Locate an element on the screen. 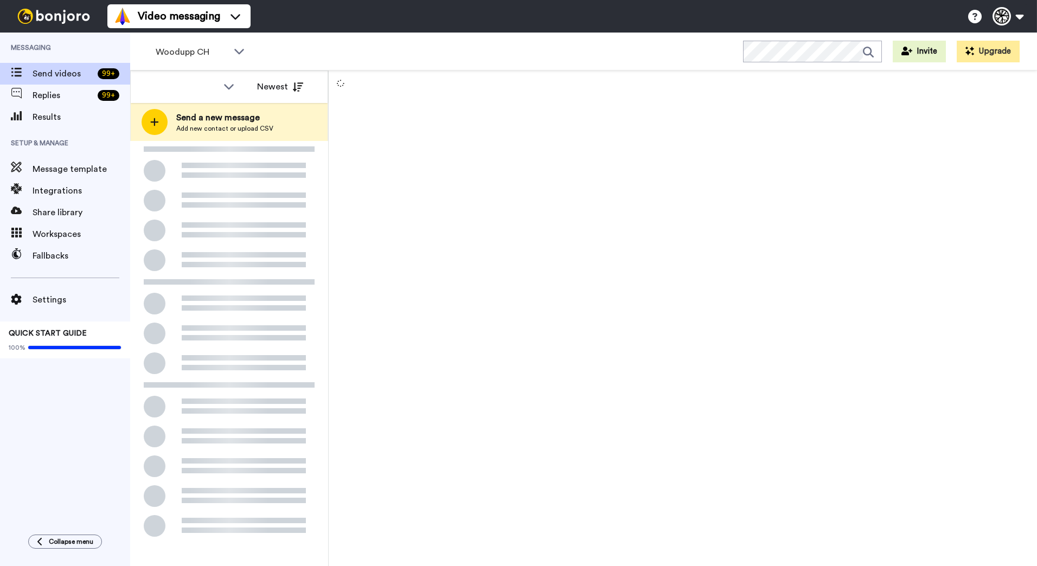  button: Upgrade is located at coordinates (988, 52).